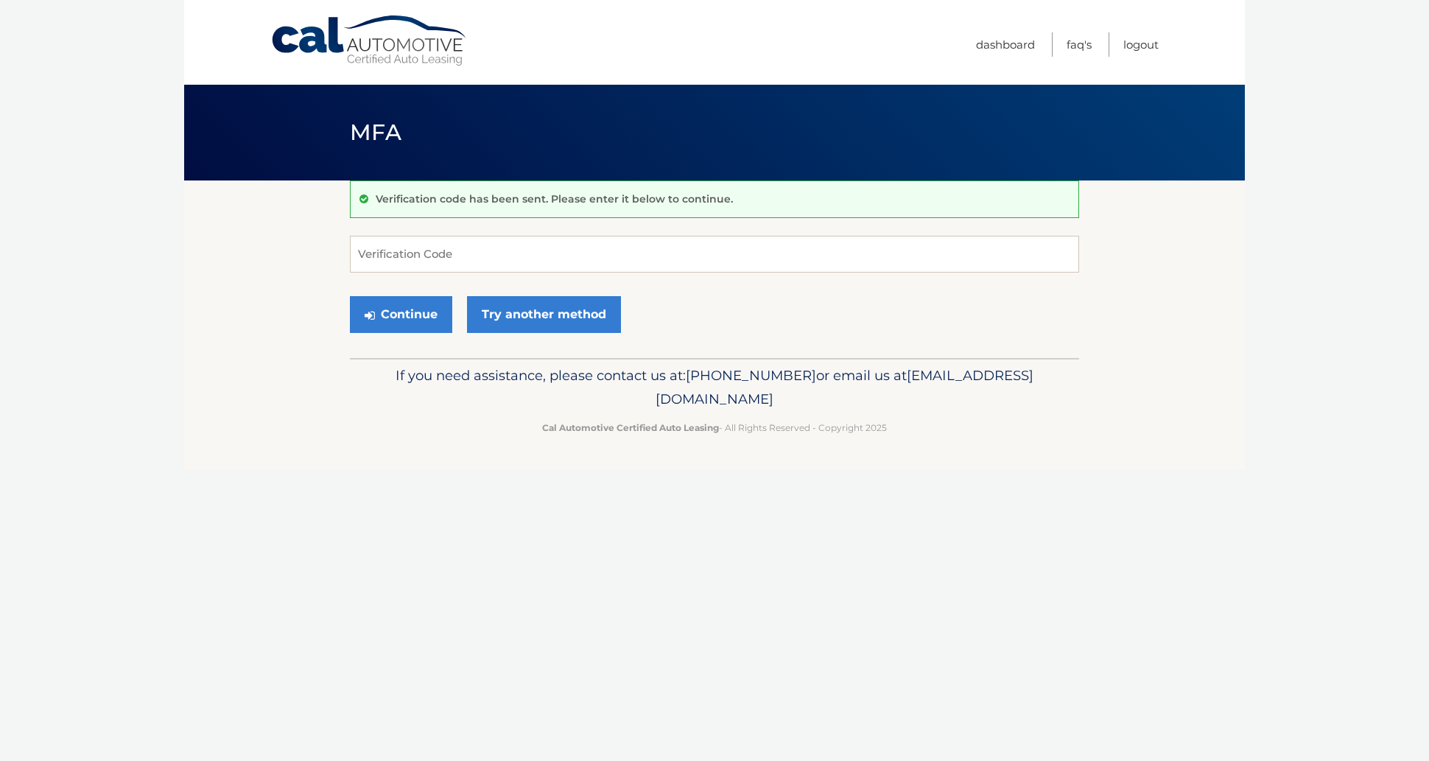 The width and height of the screenshot is (1429, 761). What do you see at coordinates (401, 314) in the screenshot?
I see `button: Continue` at bounding box center [401, 314].